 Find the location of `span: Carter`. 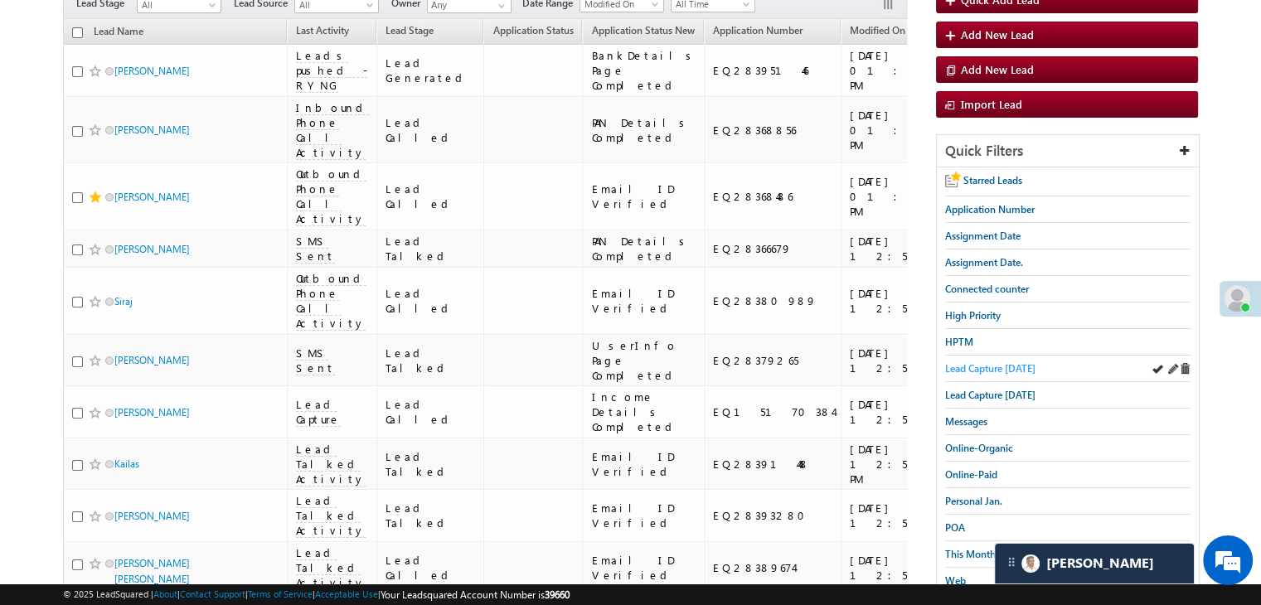

span: Carter is located at coordinates (1101, 563).